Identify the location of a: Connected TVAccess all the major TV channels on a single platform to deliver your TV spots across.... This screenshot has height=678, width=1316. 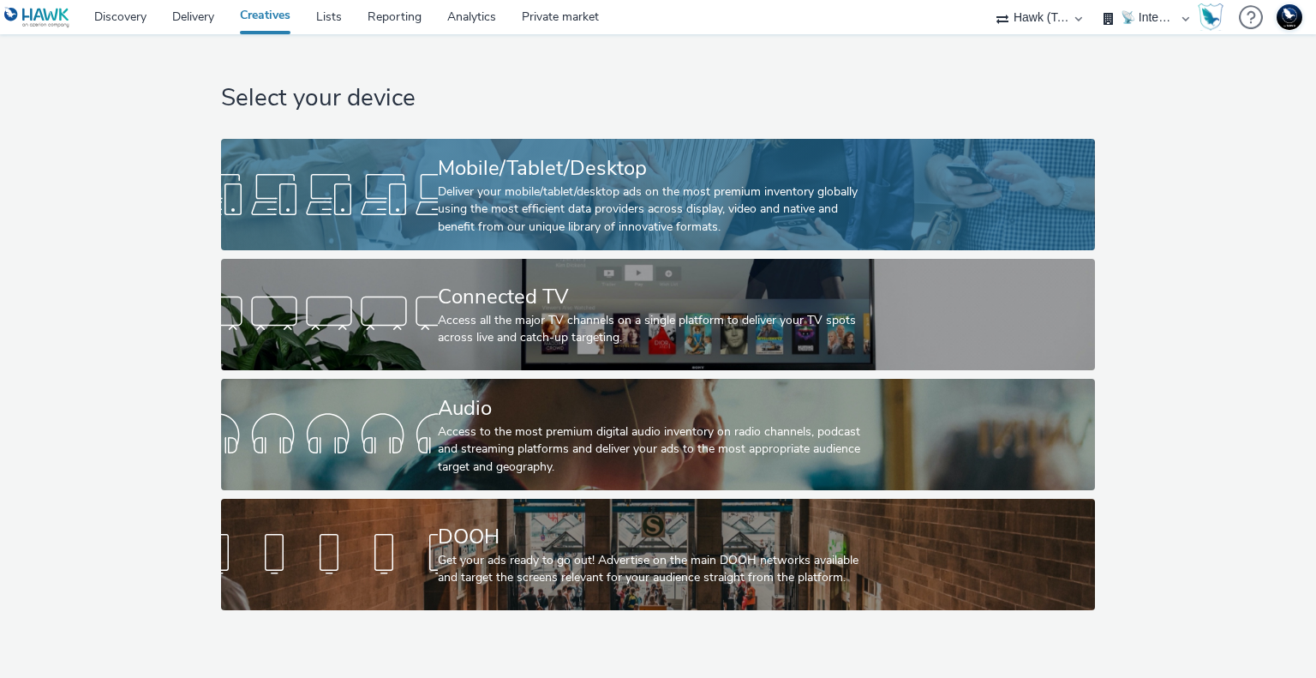
(657, 315).